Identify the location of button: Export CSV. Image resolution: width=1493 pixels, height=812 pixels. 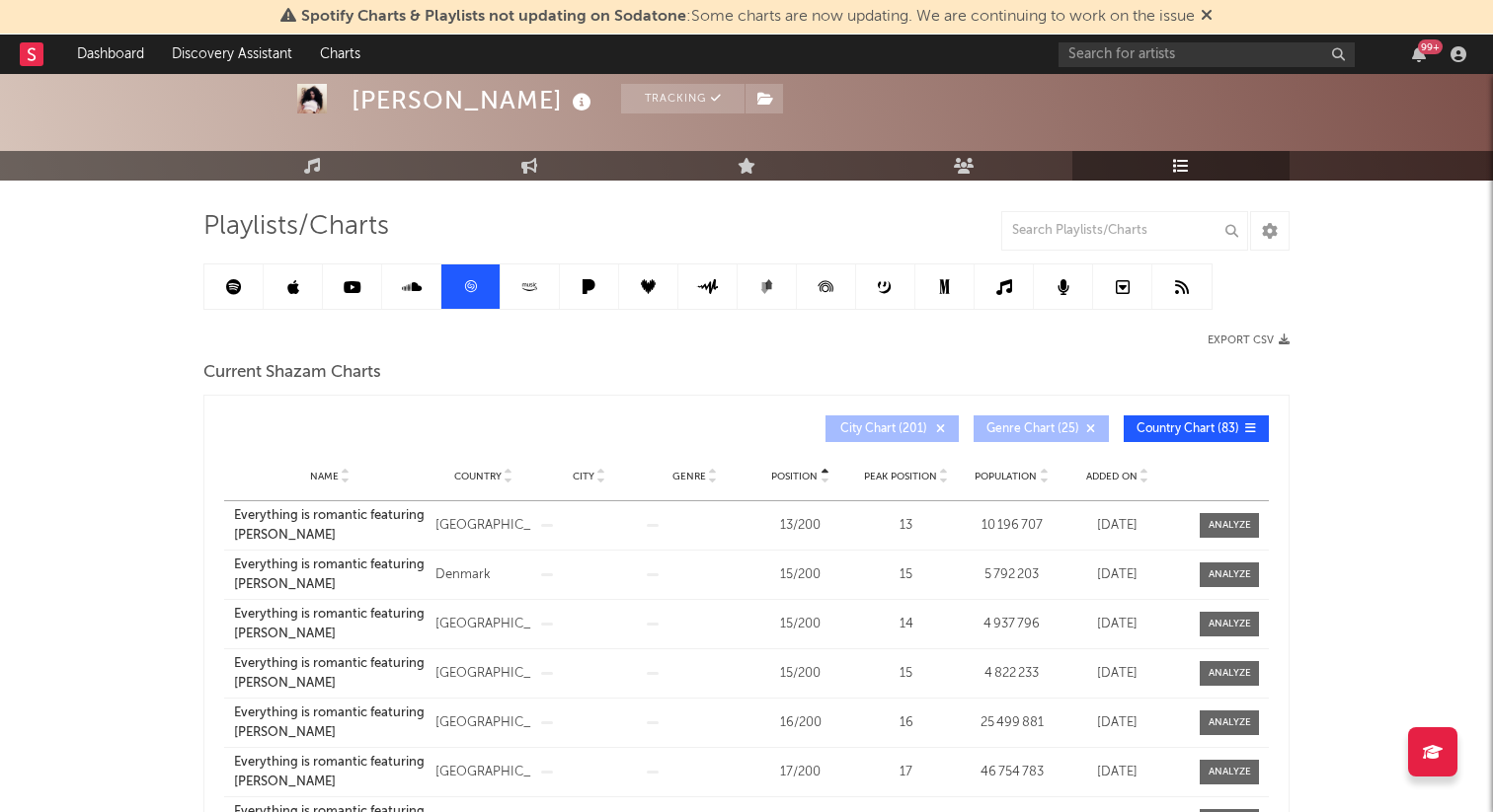
(1248, 341).